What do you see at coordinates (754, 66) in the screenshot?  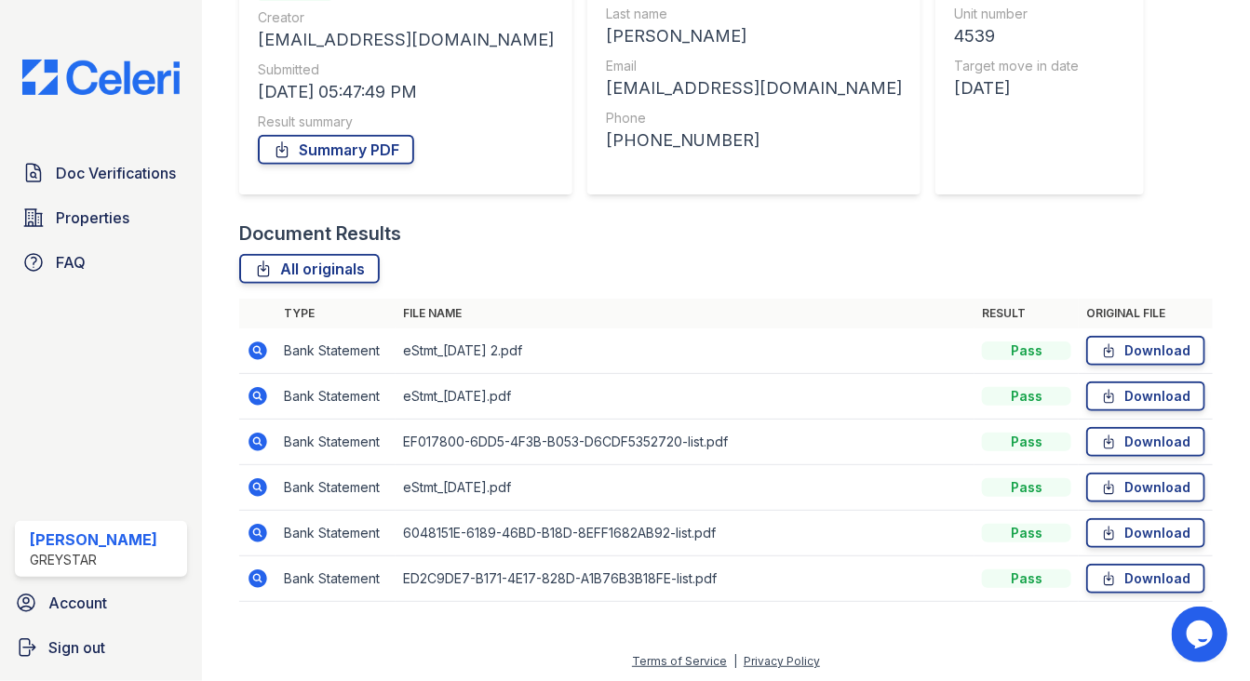 I see `div: Email` at bounding box center [754, 66].